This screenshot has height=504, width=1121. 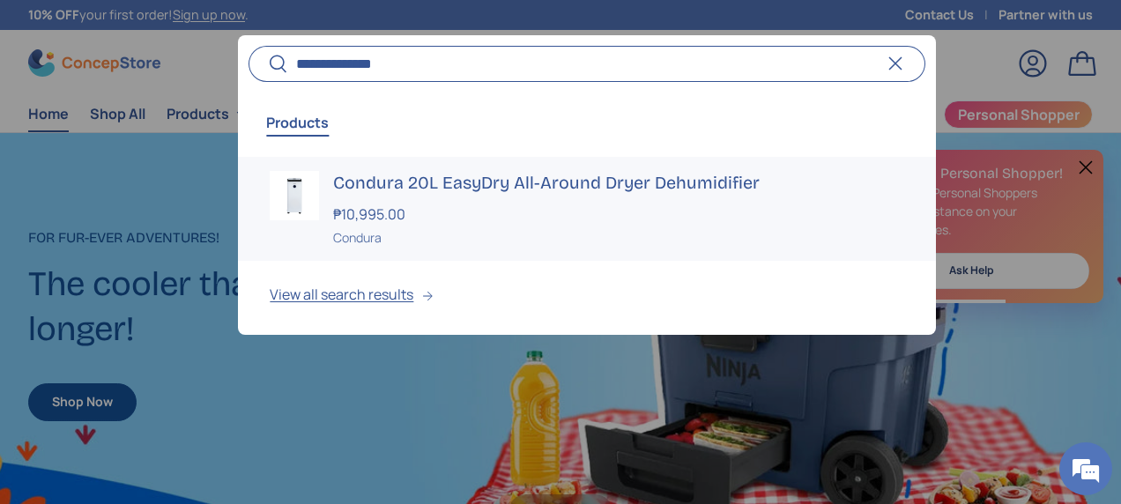 What do you see at coordinates (618, 237) in the screenshot?
I see `div: Condura` at bounding box center [618, 237].